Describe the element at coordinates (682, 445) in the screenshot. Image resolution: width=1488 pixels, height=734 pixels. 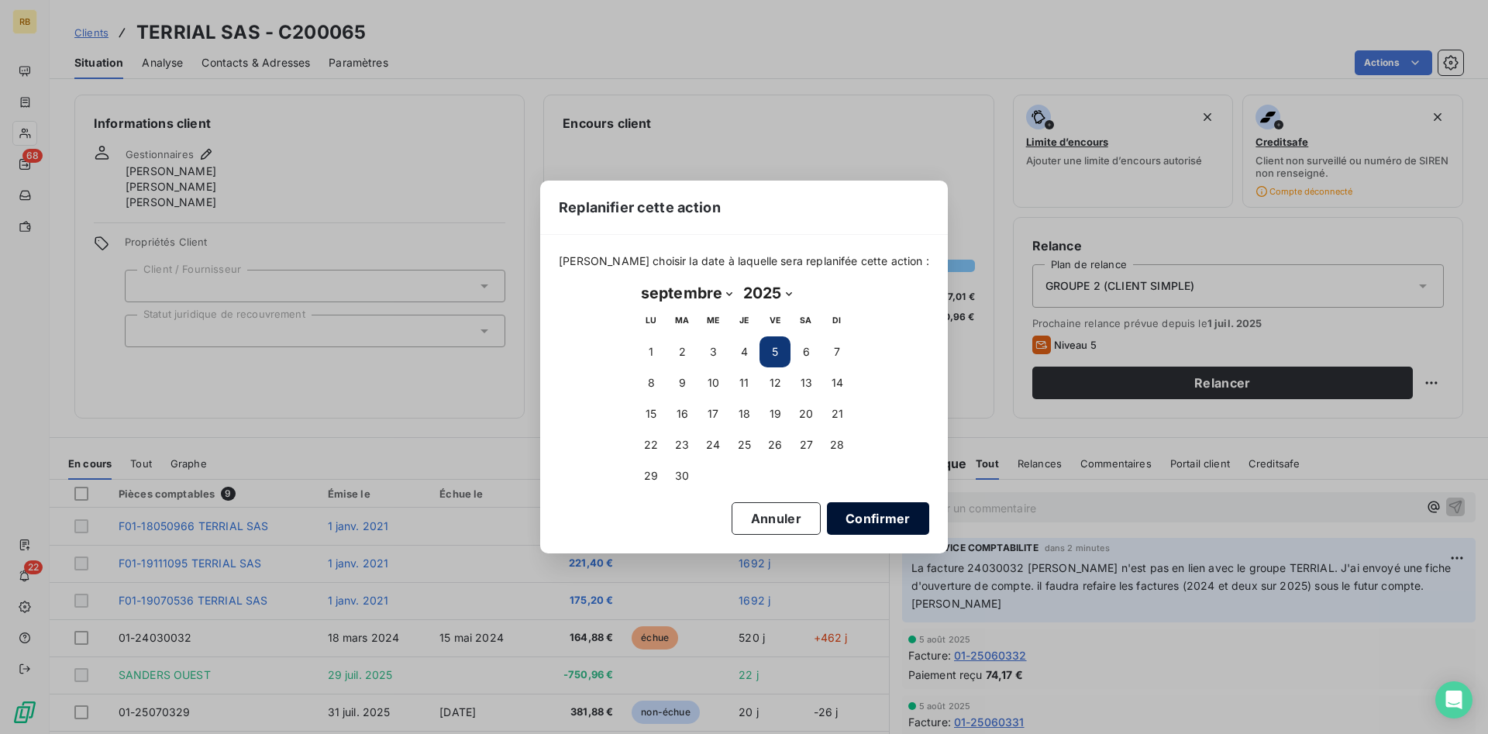
I see `button: 23` at that location.